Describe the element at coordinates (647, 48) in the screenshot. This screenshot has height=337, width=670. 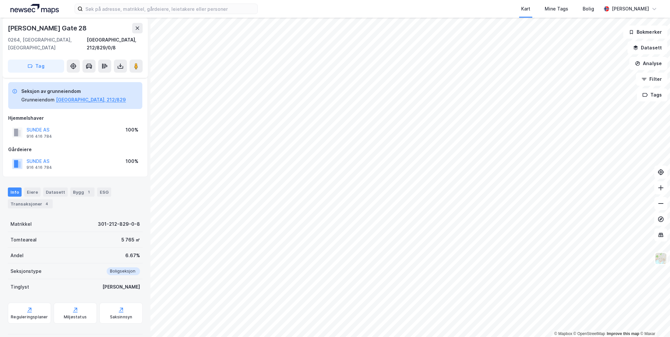
I see `button: Datasett` at that location.